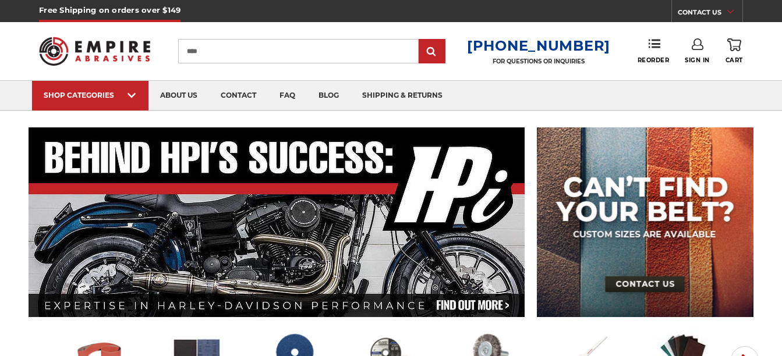 The width and height of the screenshot is (782, 356). What do you see at coordinates (90, 95) in the screenshot?
I see `div: SHOP CATEGORIES` at bounding box center [90, 95].